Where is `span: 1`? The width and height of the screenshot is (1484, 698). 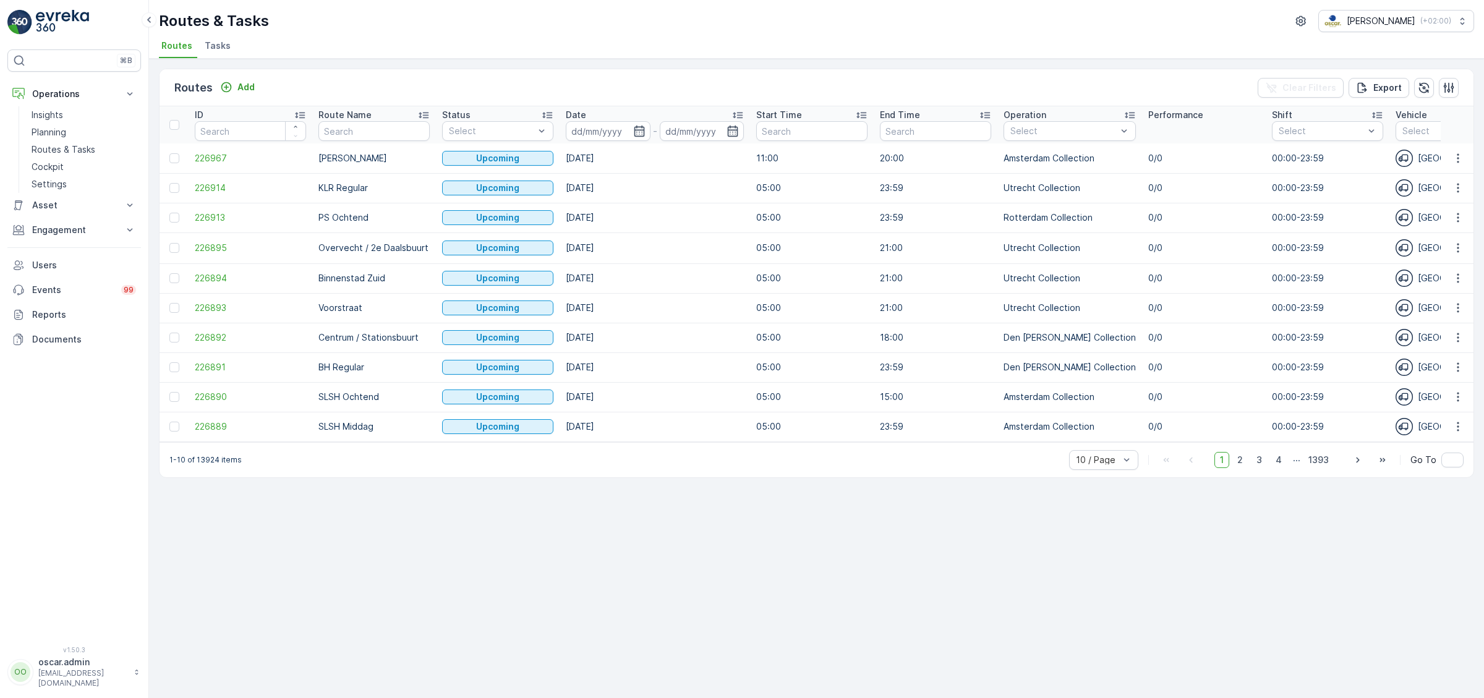
span: 1 is located at coordinates (1222, 460).